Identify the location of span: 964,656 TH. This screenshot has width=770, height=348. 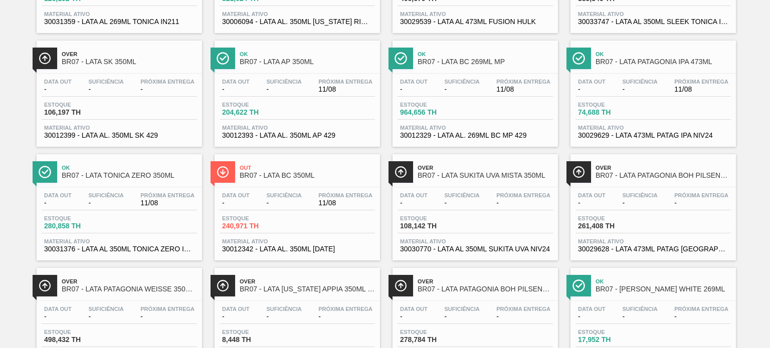
(435, 112).